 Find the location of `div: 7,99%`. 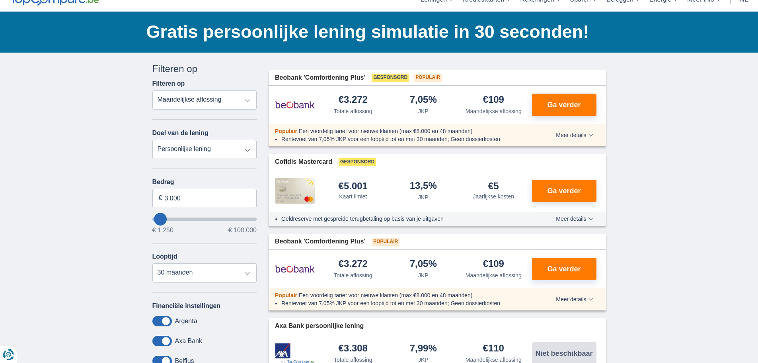

div: 7,99% is located at coordinates (423, 348).